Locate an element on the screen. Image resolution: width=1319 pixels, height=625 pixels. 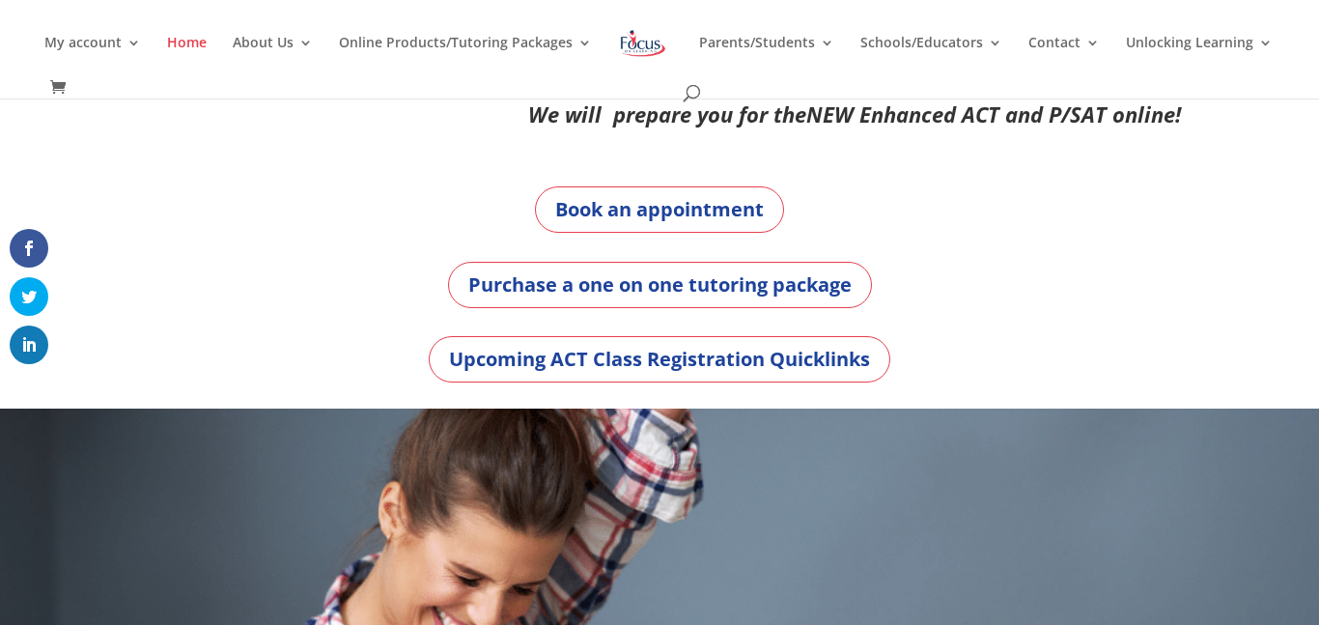
em: We will prepare you for the is located at coordinates (667, 114).